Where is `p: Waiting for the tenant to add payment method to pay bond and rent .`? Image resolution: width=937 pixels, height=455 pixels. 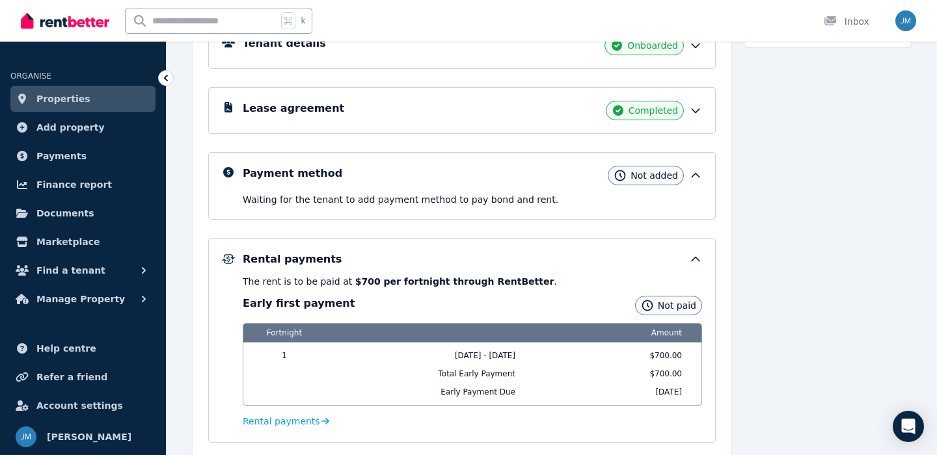
p: Waiting for the tenant to add payment method to pay bond and rent . is located at coordinates (472, 200).